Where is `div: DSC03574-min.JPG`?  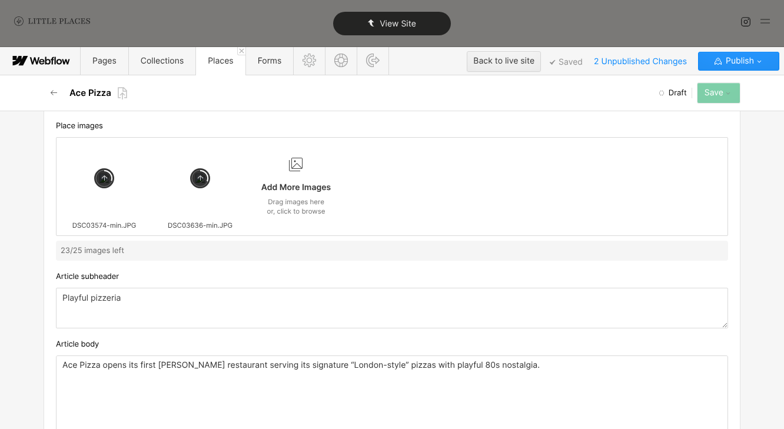 div: DSC03574-min.JPG is located at coordinates (104, 222).